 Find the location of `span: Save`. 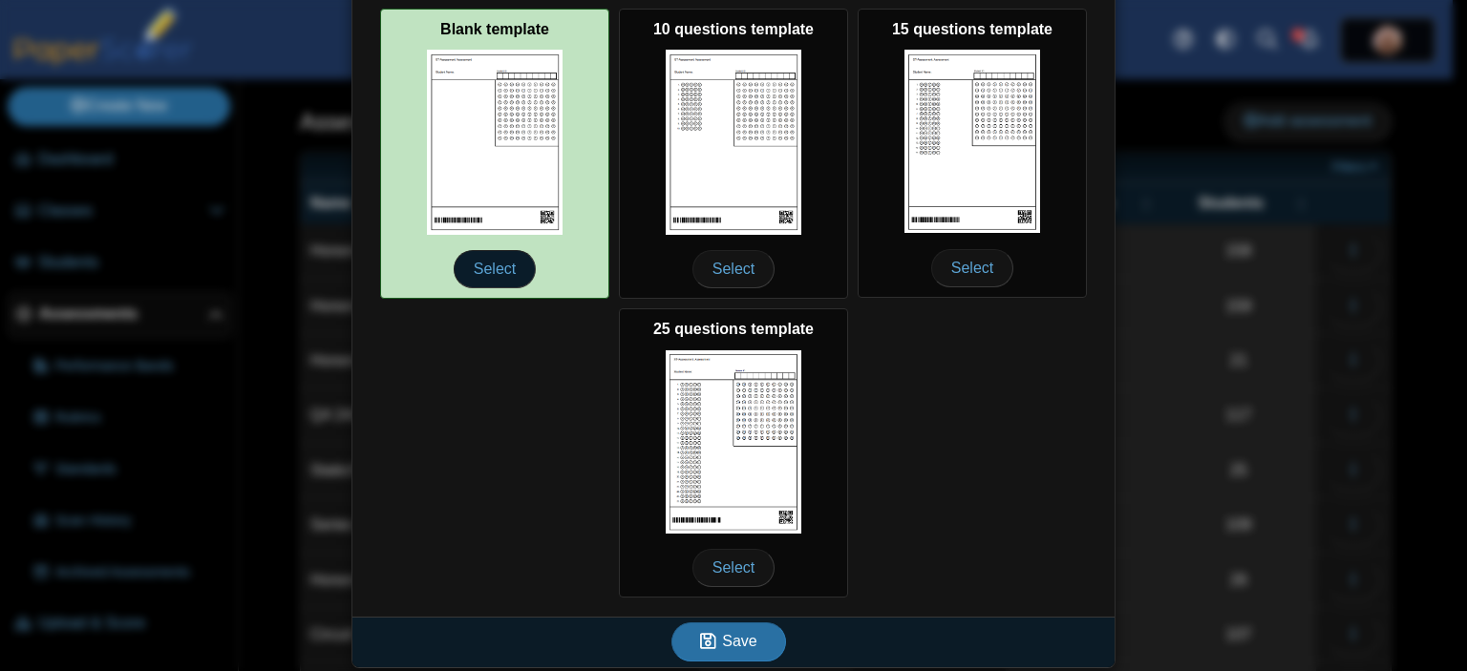

span: Save is located at coordinates (739, 641).